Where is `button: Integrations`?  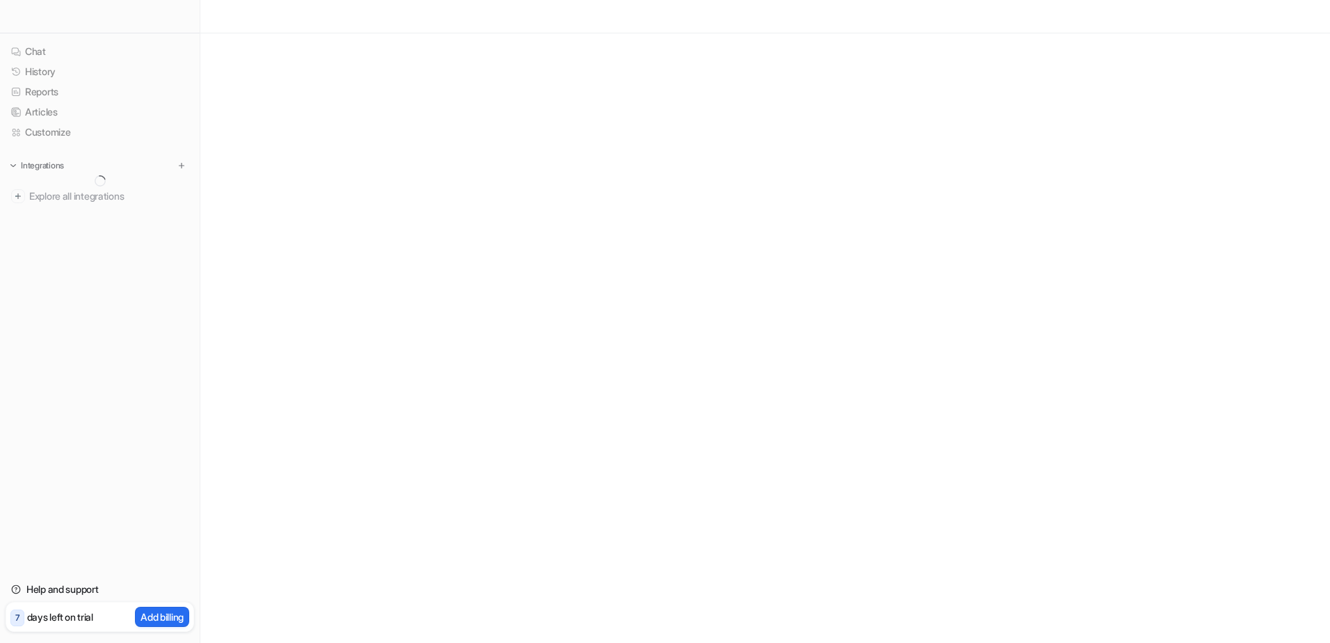 button: Integrations is located at coordinates (37, 166).